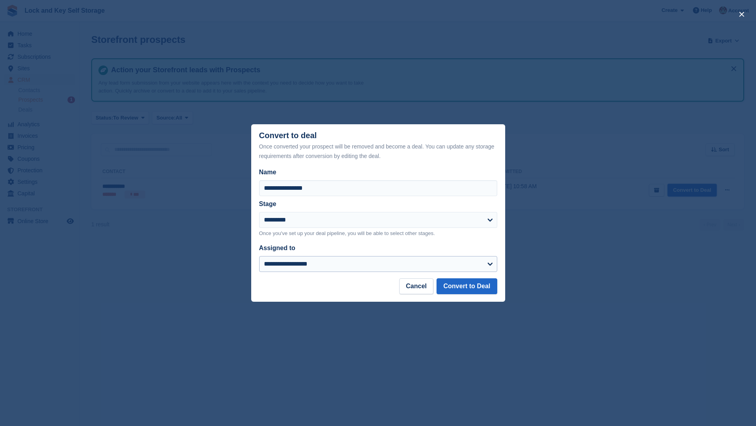 The width and height of the screenshot is (756, 426). Describe the element at coordinates (378, 172) in the screenshot. I see `label: Name` at that location.